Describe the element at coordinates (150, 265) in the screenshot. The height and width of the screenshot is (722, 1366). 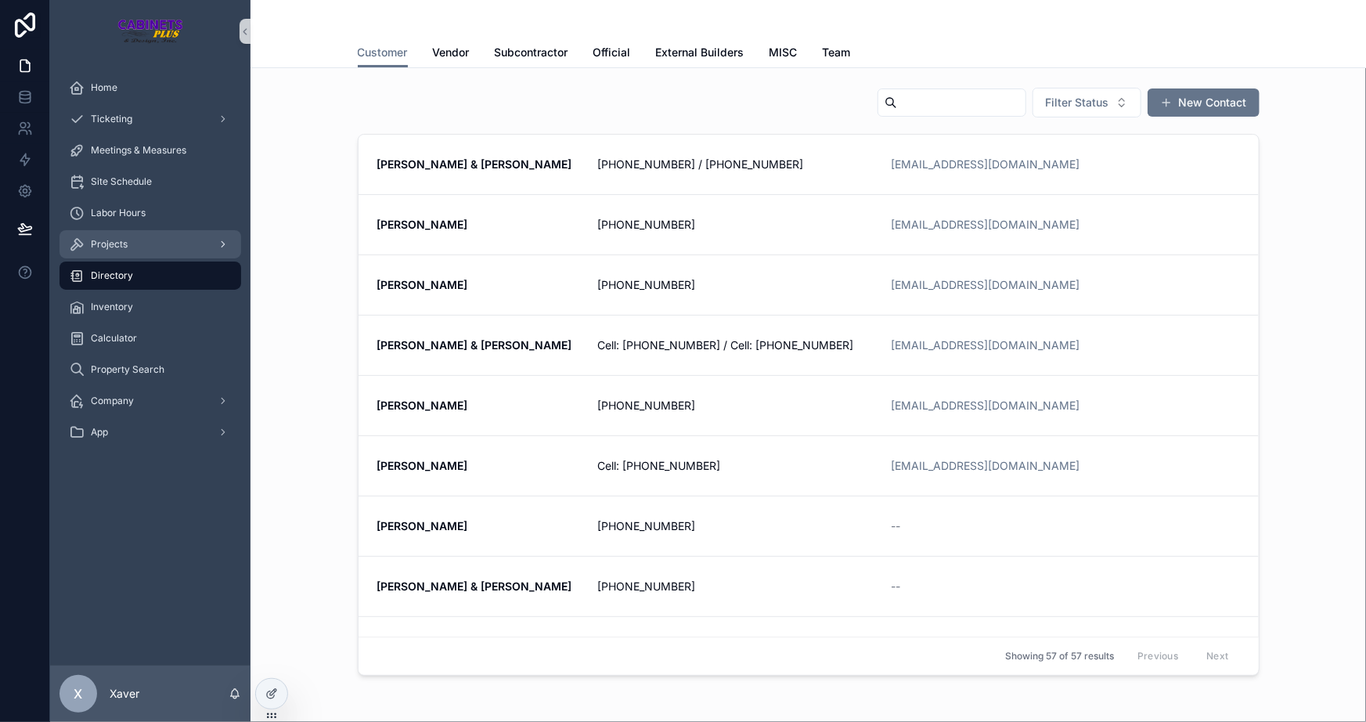
I see `div: scrollable content` at that location.